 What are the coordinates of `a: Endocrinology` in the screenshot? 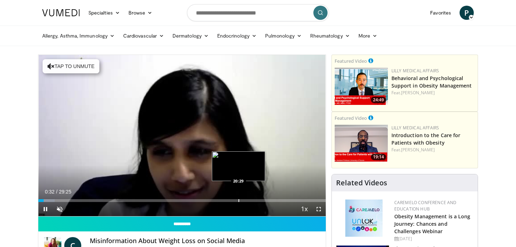 It's located at (237, 36).